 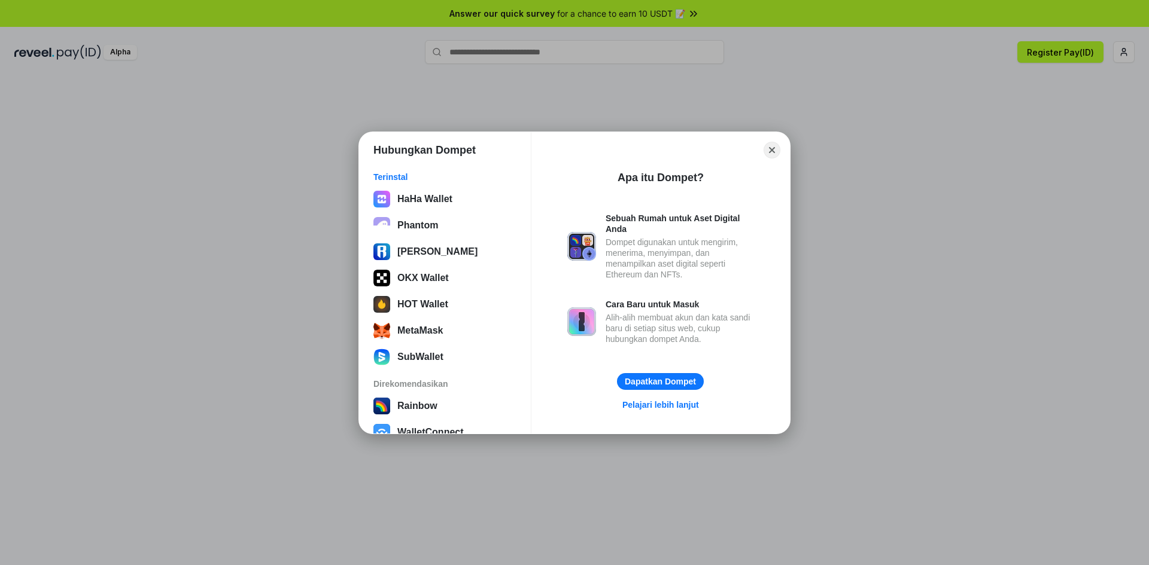 What do you see at coordinates (425, 199) in the screenshot?
I see `div: HaHa Wallet` at bounding box center [425, 199].